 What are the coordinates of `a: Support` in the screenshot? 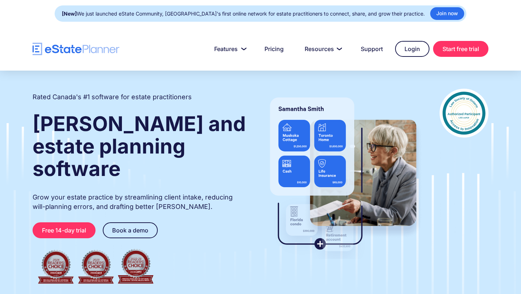 It's located at (371, 49).